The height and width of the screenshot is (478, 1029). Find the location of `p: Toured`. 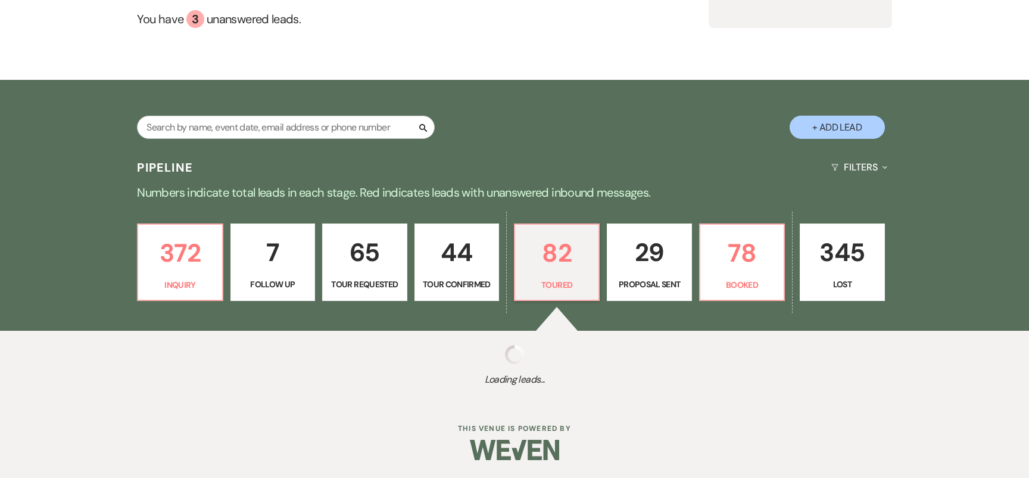

p: Toured is located at coordinates (557, 285).